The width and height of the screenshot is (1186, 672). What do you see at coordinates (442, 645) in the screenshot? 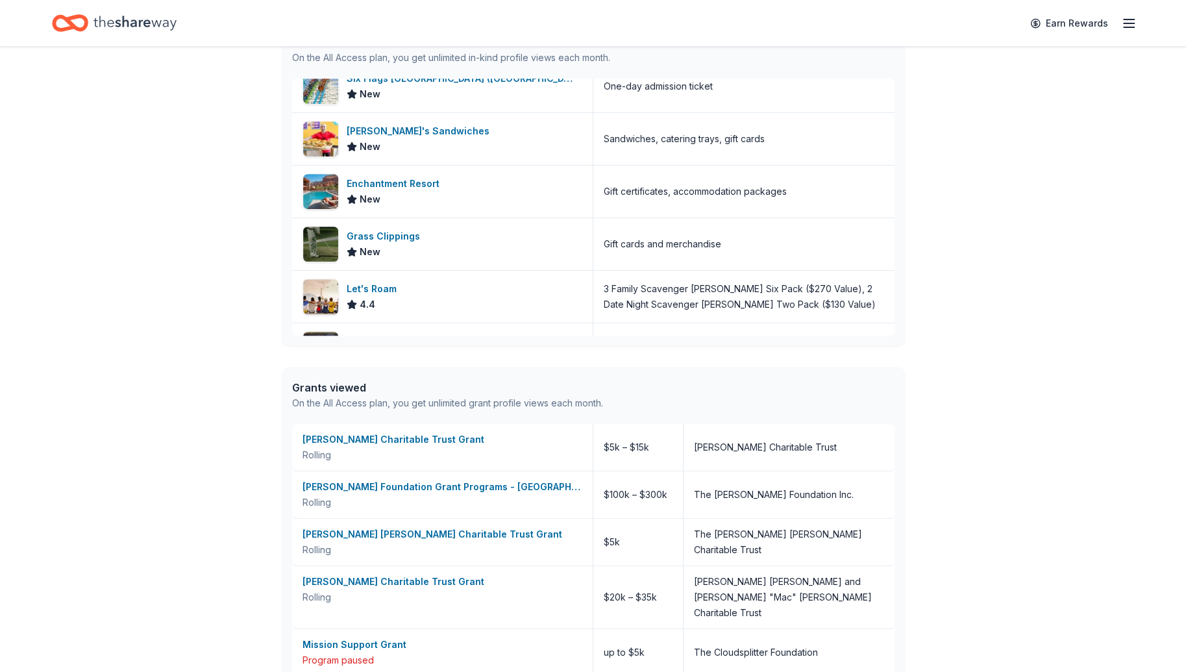
I see `div: Mission Support Grant` at bounding box center [442, 645].